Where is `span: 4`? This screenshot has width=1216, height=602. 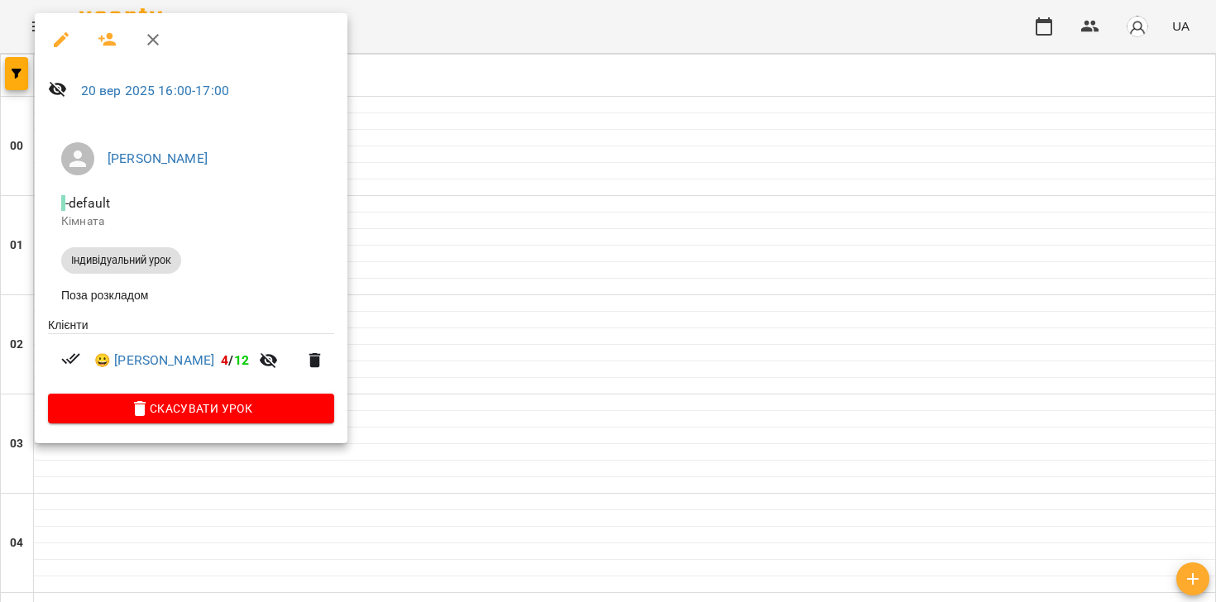 span: 4 is located at coordinates (224, 360).